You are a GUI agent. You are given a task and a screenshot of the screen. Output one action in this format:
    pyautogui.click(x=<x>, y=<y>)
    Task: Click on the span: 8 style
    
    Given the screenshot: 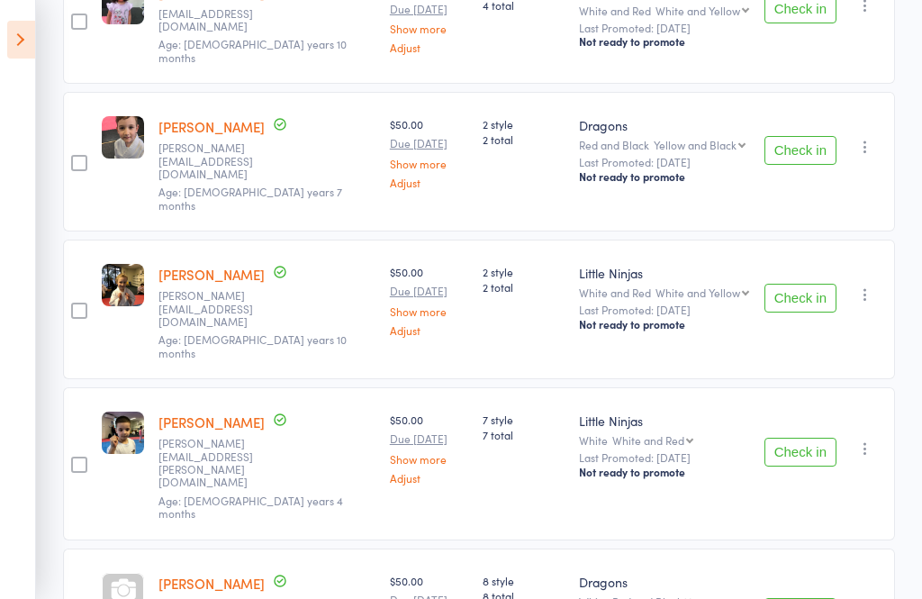 What is the action you would take?
    pyautogui.click(x=523, y=580)
    